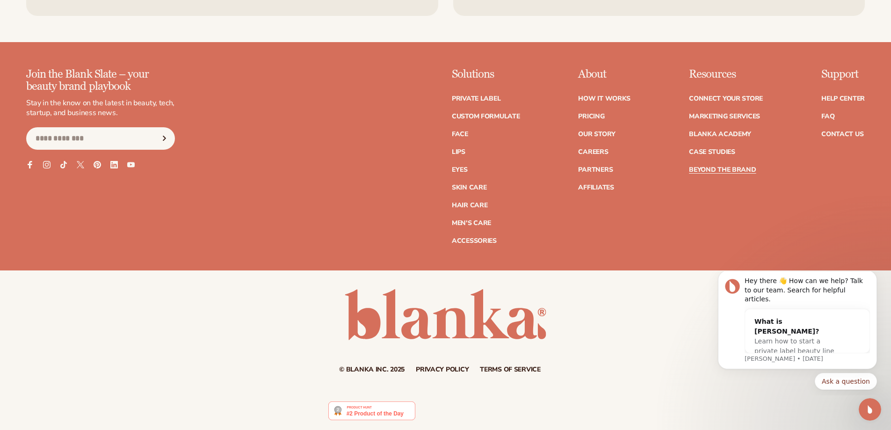 This screenshot has width=891, height=430. I want to click on a: Custom formulate, so click(486, 116).